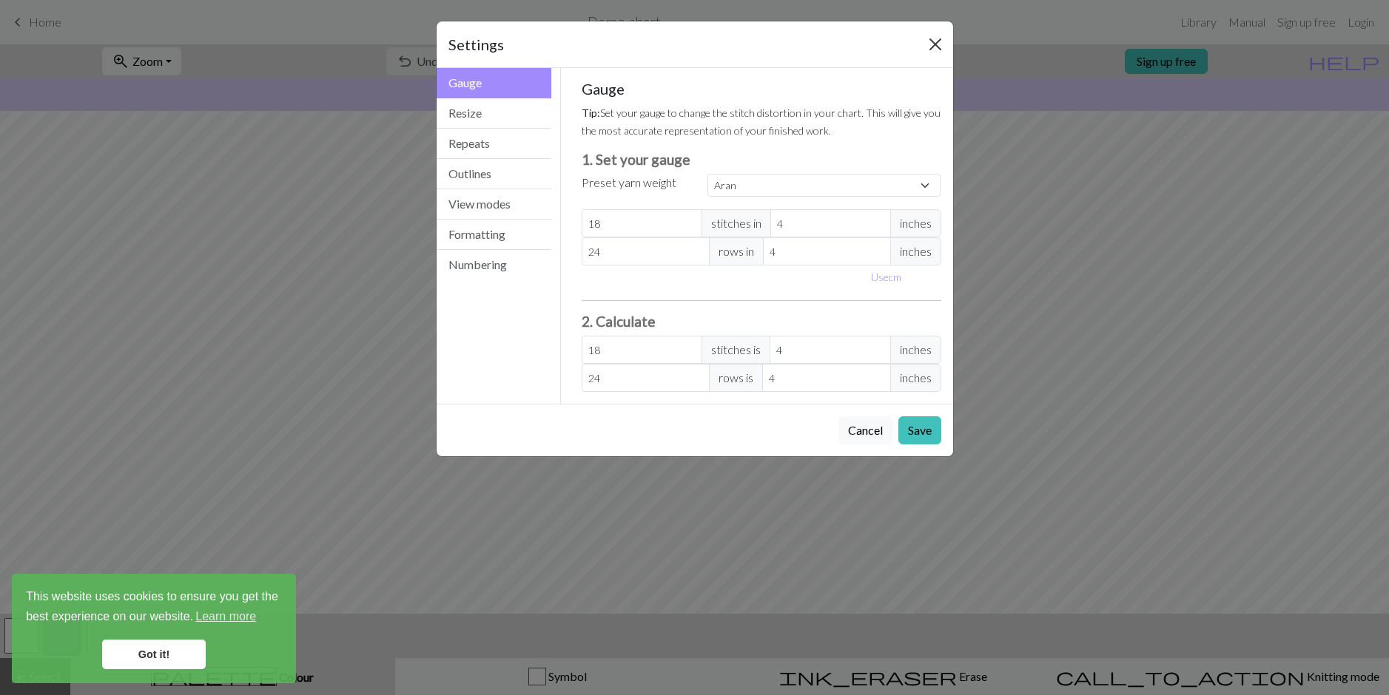  What do you see at coordinates (494, 83) in the screenshot?
I see `button: Gauge` at bounding box center [494, 83].